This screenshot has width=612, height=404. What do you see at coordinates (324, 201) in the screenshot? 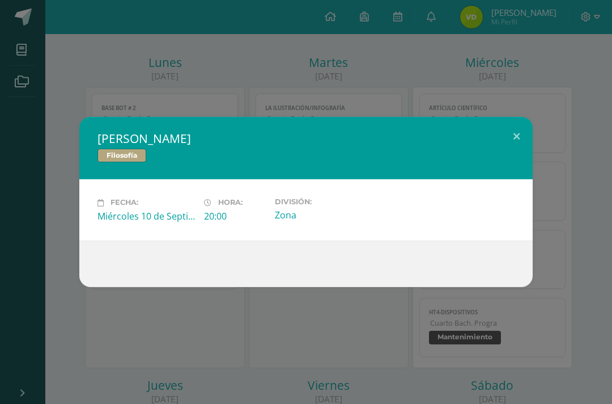
I see `label: División:` at bounding box center [324, 201].